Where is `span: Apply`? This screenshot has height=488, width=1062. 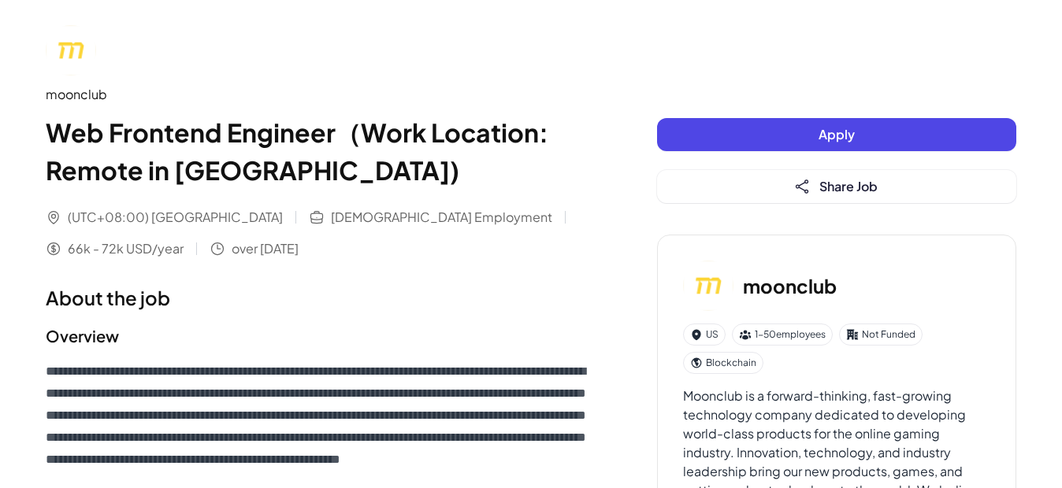
span: Apply is located at coordinates (836, 134).